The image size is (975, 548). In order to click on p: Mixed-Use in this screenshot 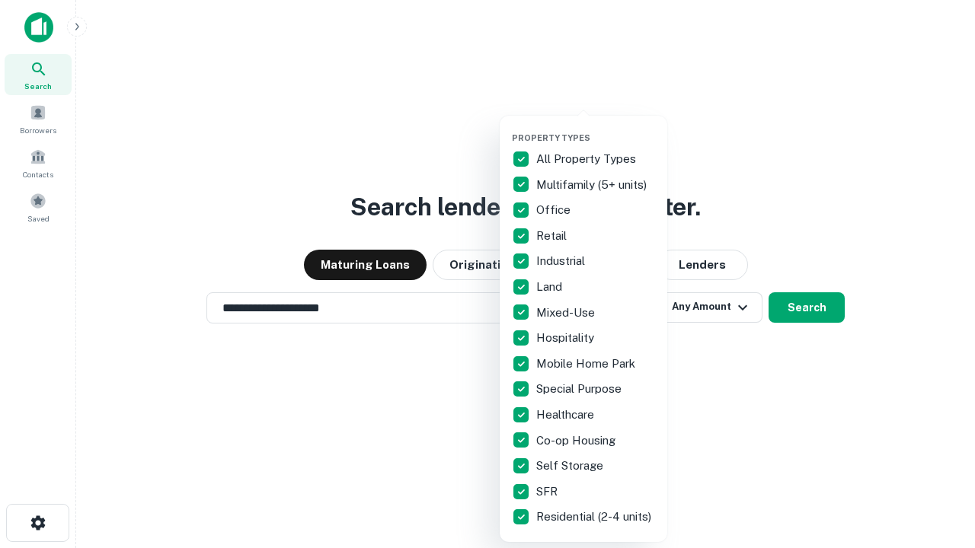, I will do `click(567, 313)`.